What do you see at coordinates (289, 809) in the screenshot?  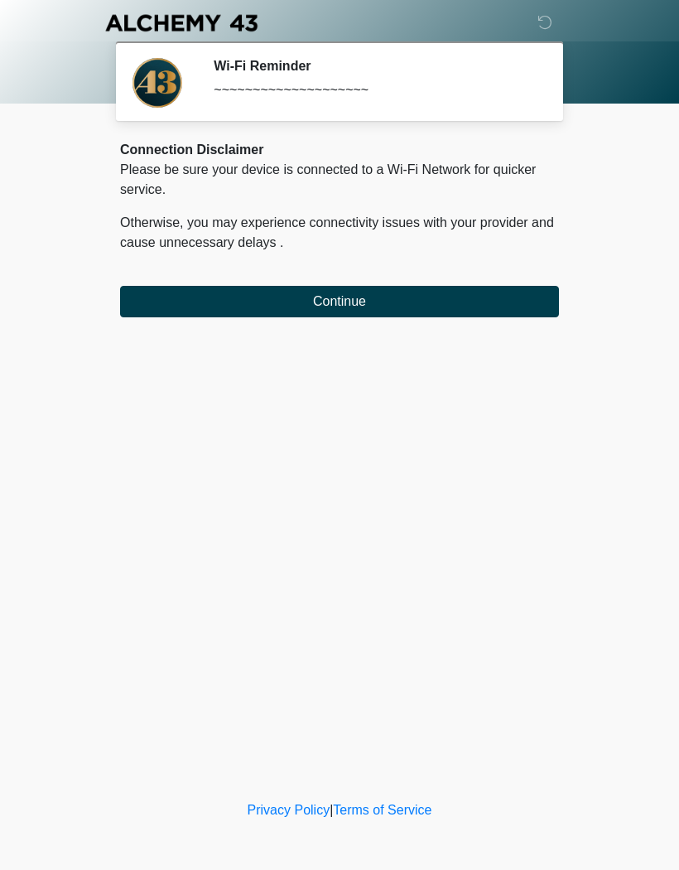 I see `a: Privacy Policy` at bounding box center [289, 809].